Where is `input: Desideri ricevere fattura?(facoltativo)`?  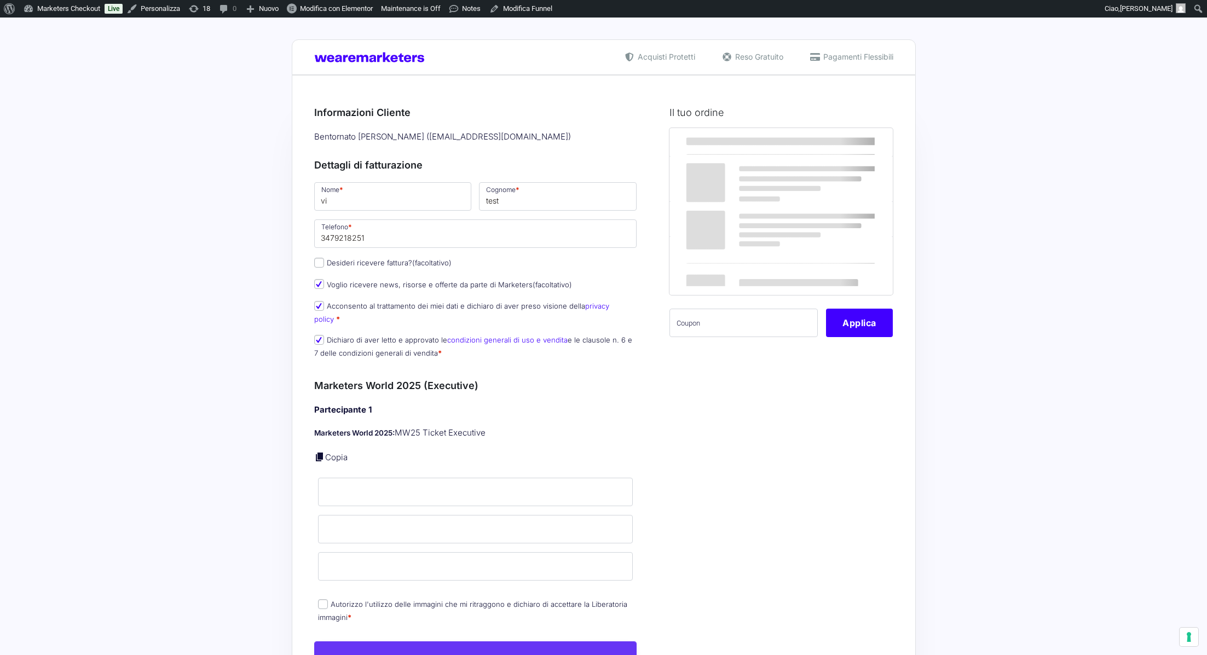 input: Desideri ricevere fattura?(facoltativo) is located at coordinates (319, 263).